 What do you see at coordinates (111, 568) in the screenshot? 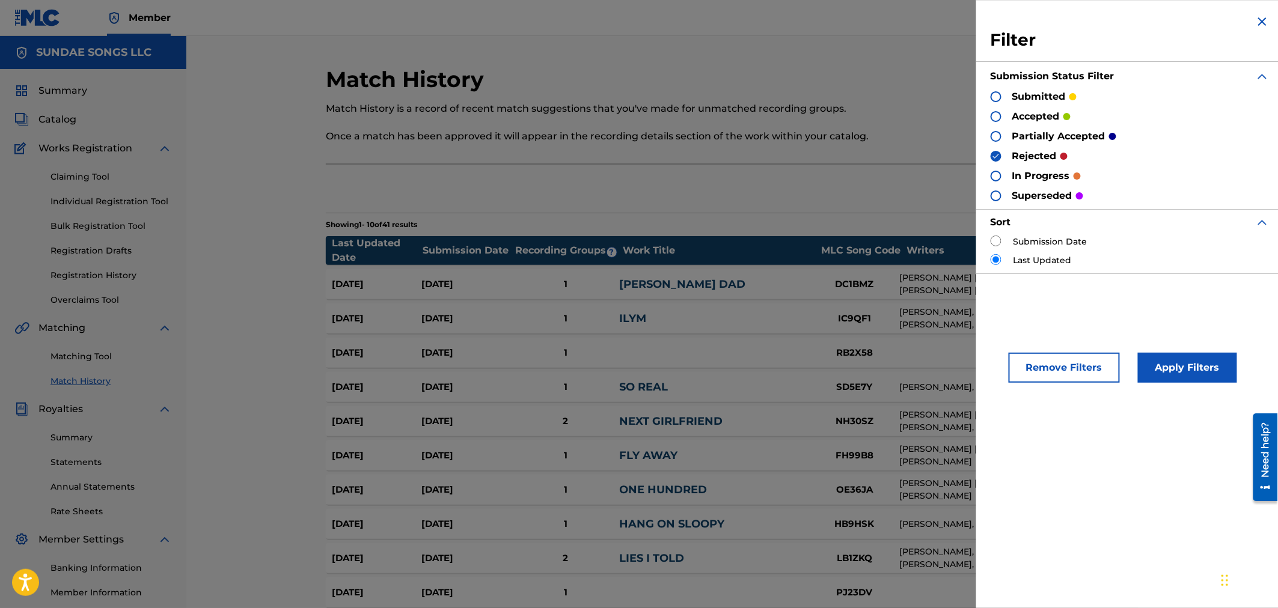
I see `a: Banking Information` at bounding box center [111, 568].